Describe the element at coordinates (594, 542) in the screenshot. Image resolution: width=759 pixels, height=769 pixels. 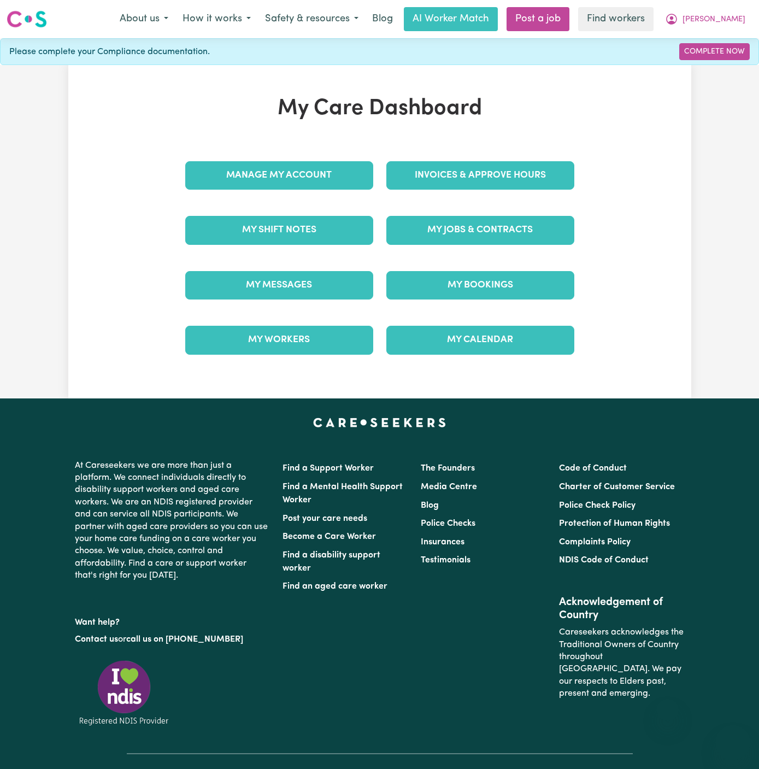
I see `a: Complaints Policy` at that location.